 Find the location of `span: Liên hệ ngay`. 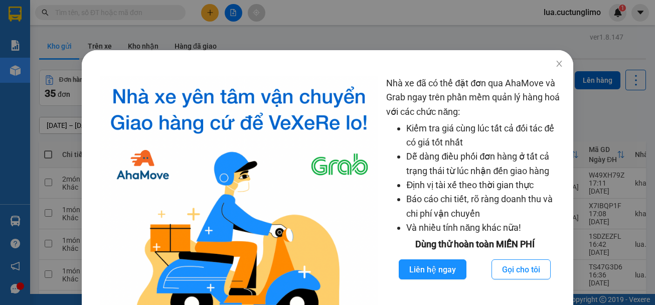

span: Liên hệ ngay is located at coordinates (433, 269).